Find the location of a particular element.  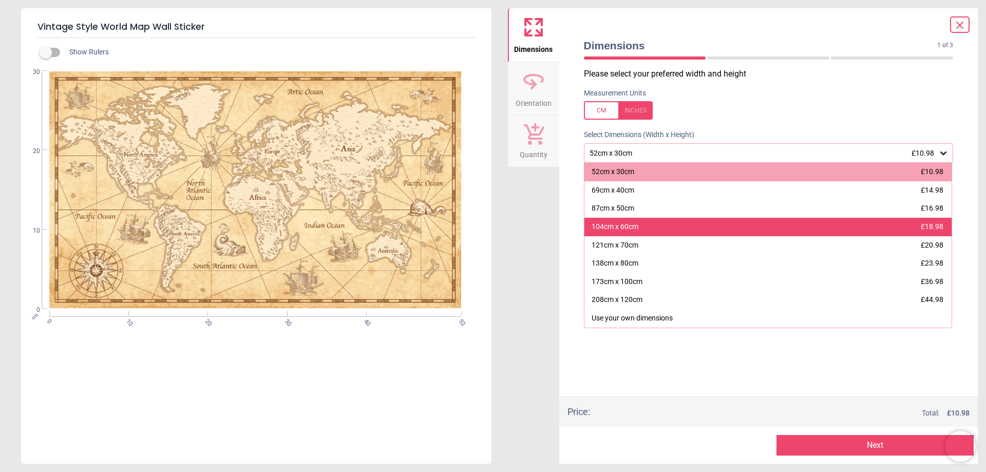

span: £16.98 is located at coordinates (932, 208).